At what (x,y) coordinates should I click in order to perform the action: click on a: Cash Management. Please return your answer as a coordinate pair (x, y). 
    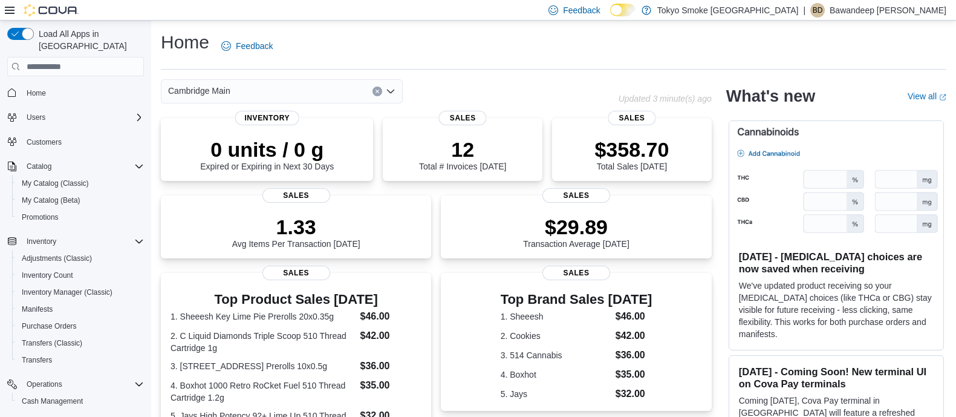
    Looking at the image, I should click on (52, 401).